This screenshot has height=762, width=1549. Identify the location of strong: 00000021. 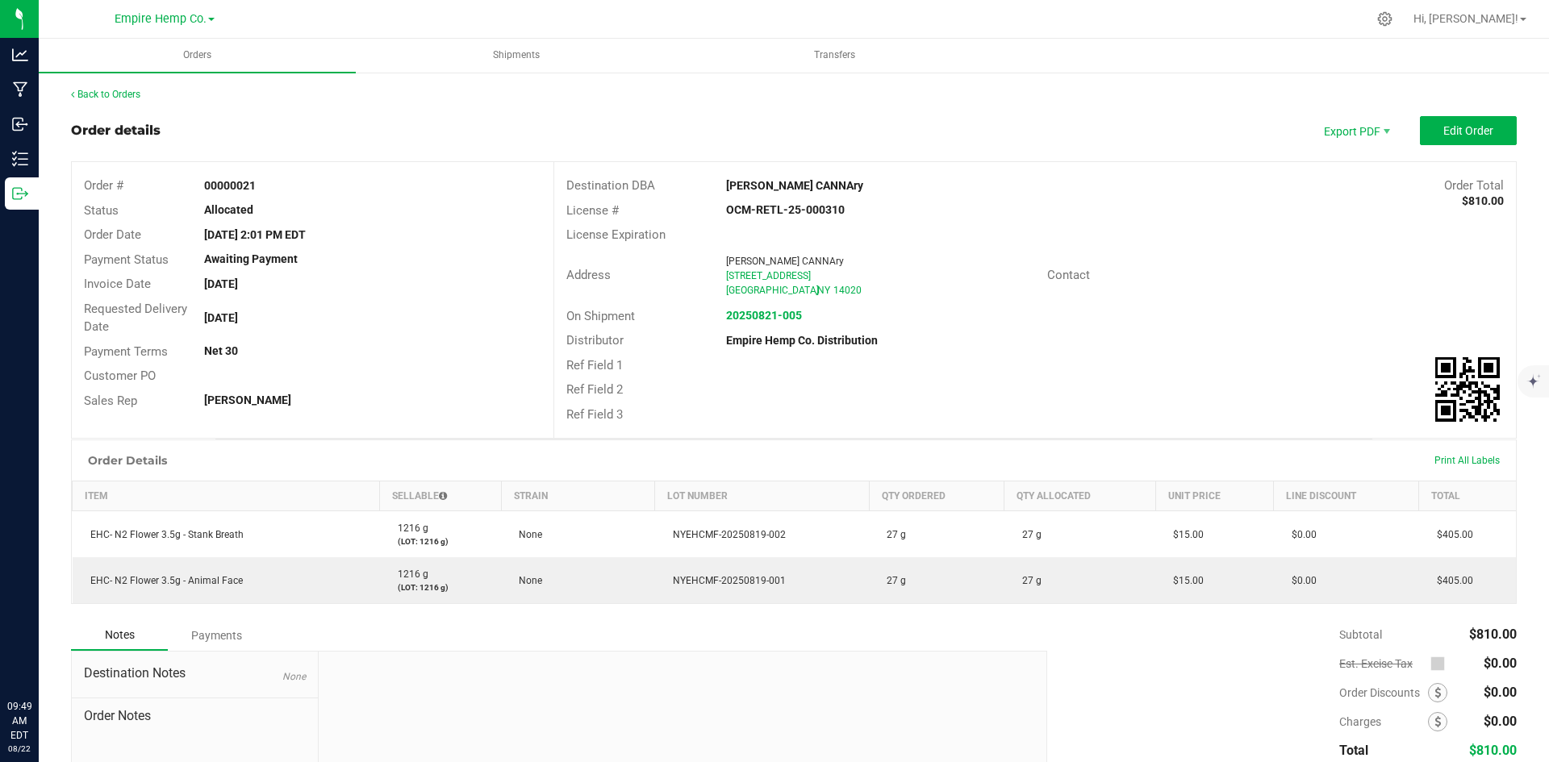
(230, 186).